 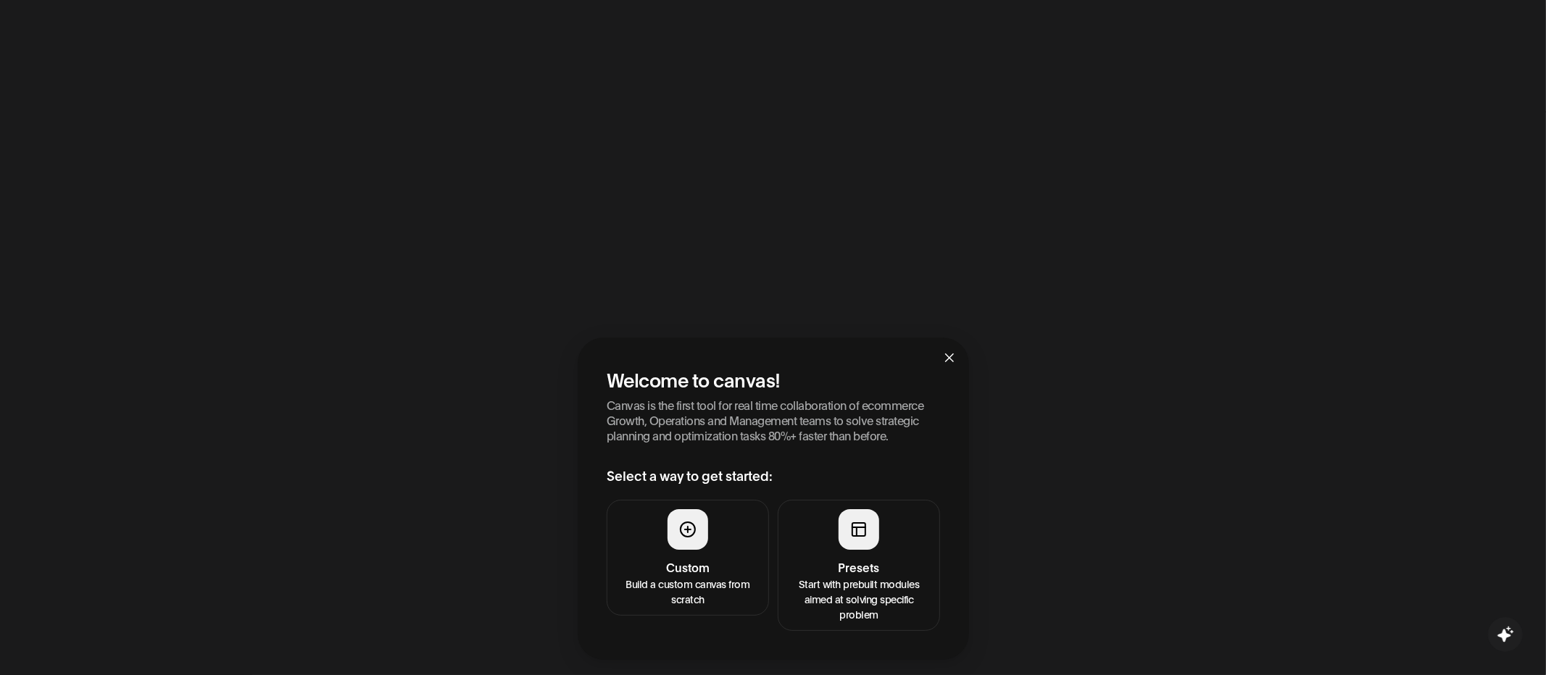 What do you see at coordinates (773, 475) in the screenshot?
I see `h3: Select a way to get started:` at bounding box center [773, 475].